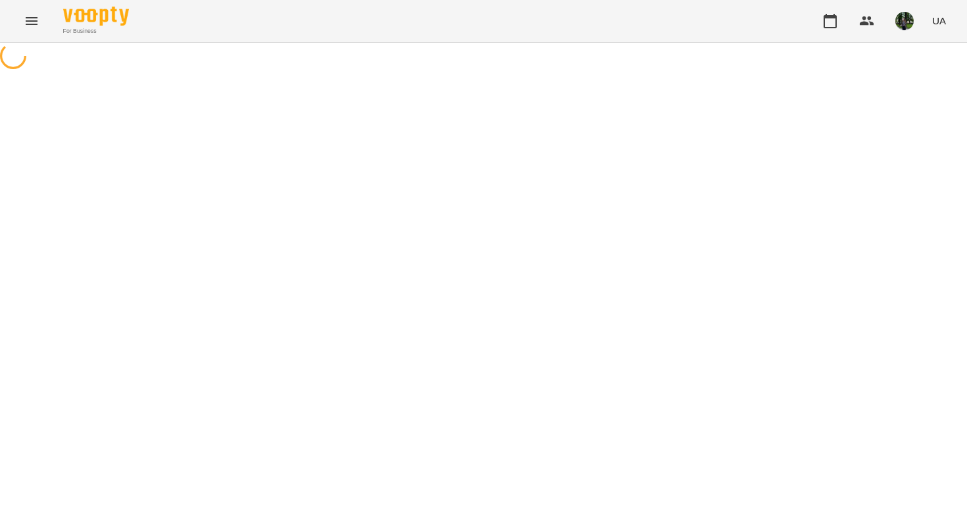 This screenshot has width=967, height=509. What do you see at coordinates (32, 21) in the screenshot?
I see `button: Menu` at bounding box center [32, 21].